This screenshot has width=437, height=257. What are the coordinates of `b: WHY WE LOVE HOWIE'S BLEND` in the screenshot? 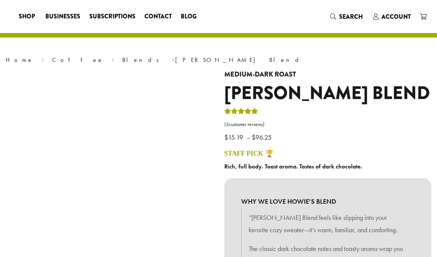 It's located at (328, 202).